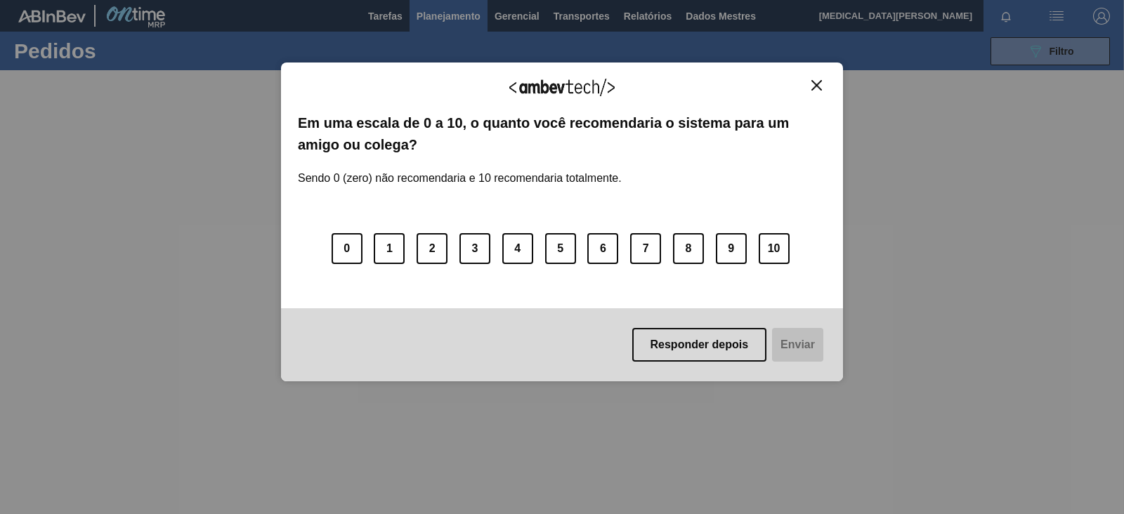 This screenshot has width=1124, height=514. What do you see at coordinates (645, 249) in the screenshot?
I see `button: 7` at bounding box center [645, 249].